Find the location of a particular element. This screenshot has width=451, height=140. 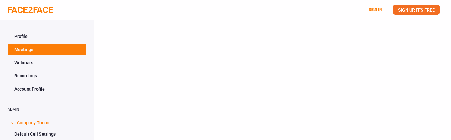

a: Profile is located at coordinates (47, 36).